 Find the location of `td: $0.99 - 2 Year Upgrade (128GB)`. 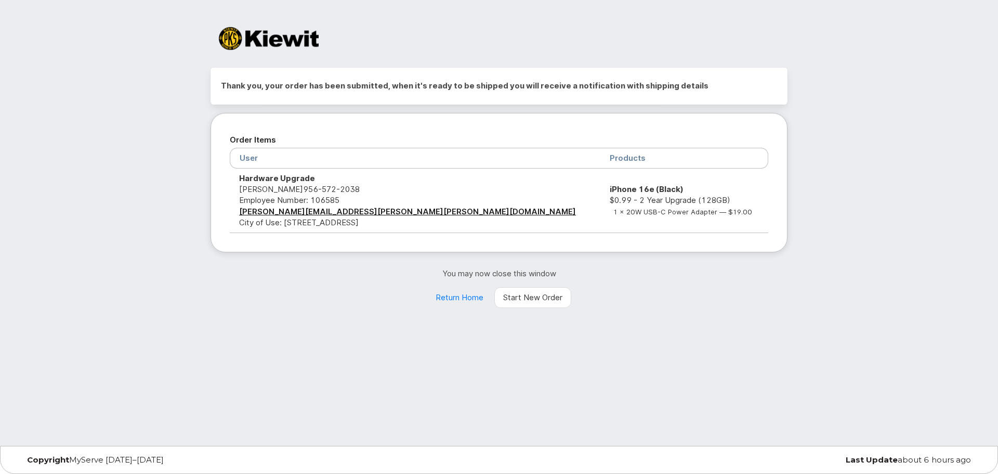

td: $0.99 - 2 Year Upgrade (128GB) is located at coordinates (684, 201).